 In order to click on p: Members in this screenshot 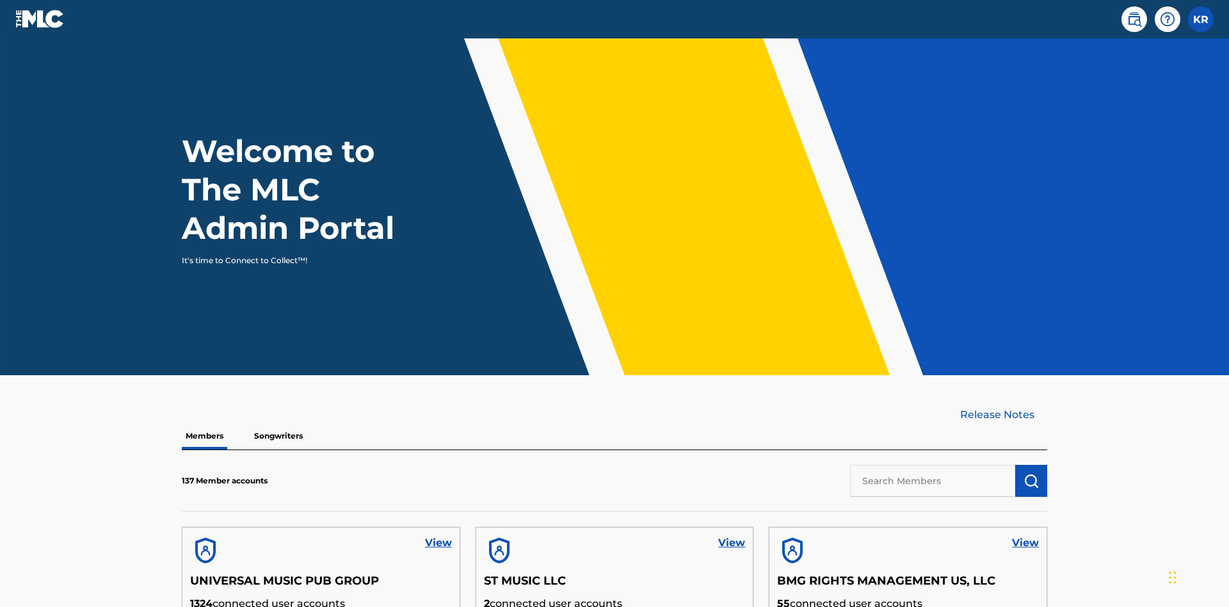, I will do `click(204, 436)`.